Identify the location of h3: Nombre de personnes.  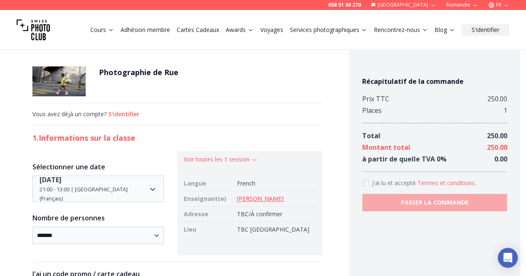
(98, 218).